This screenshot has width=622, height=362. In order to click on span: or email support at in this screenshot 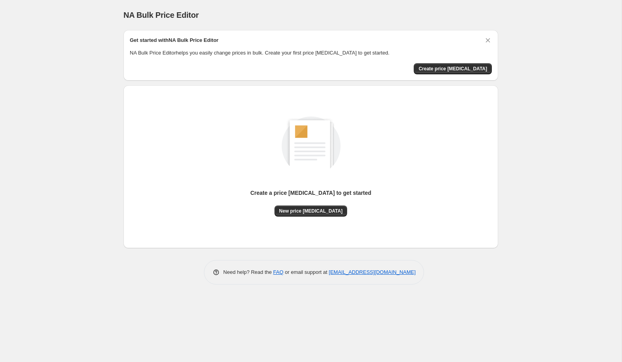, I will do `click(306, 272)`.